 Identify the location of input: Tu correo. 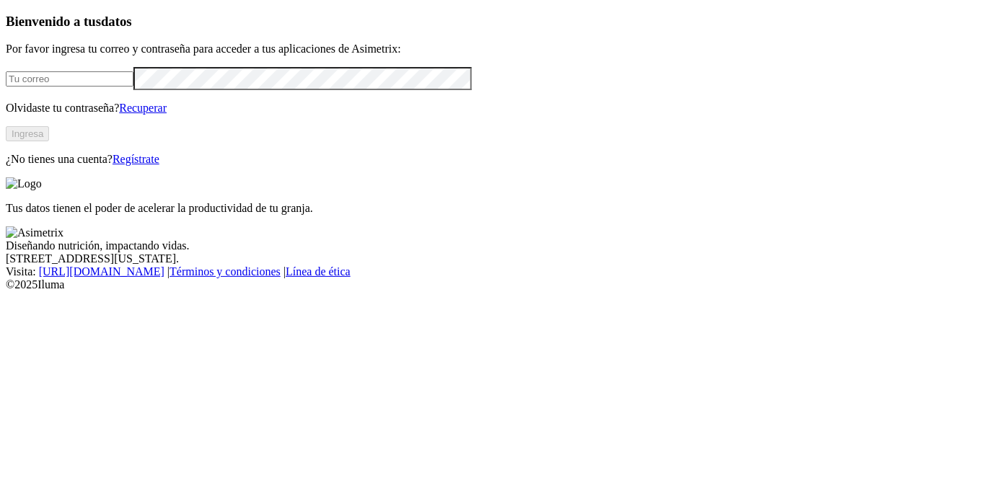
(69, 79).